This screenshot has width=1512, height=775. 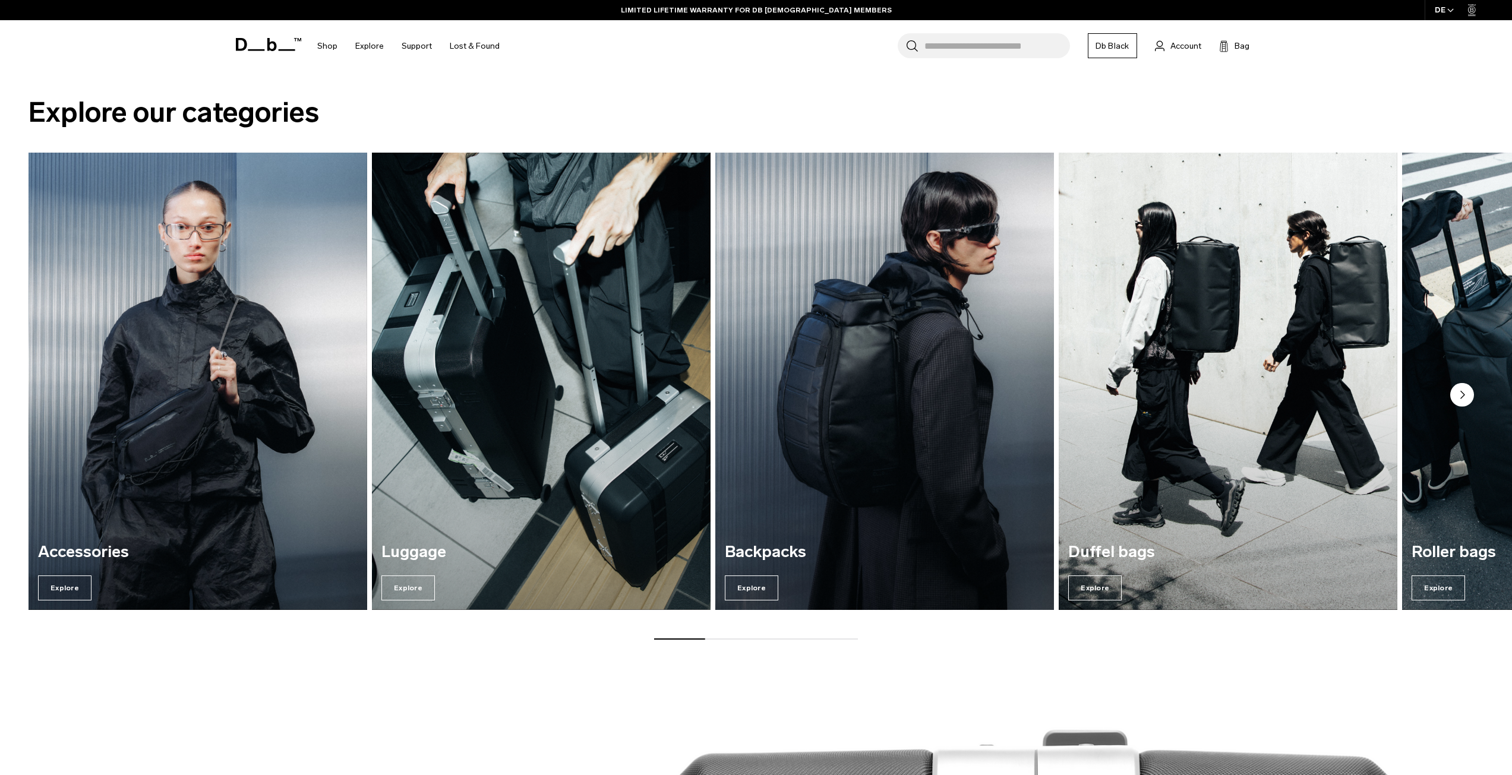 What do you see at coordinates (885, 381) in the screenshot?
I see `div: 3 / 7` at bounding box center [885, 381].